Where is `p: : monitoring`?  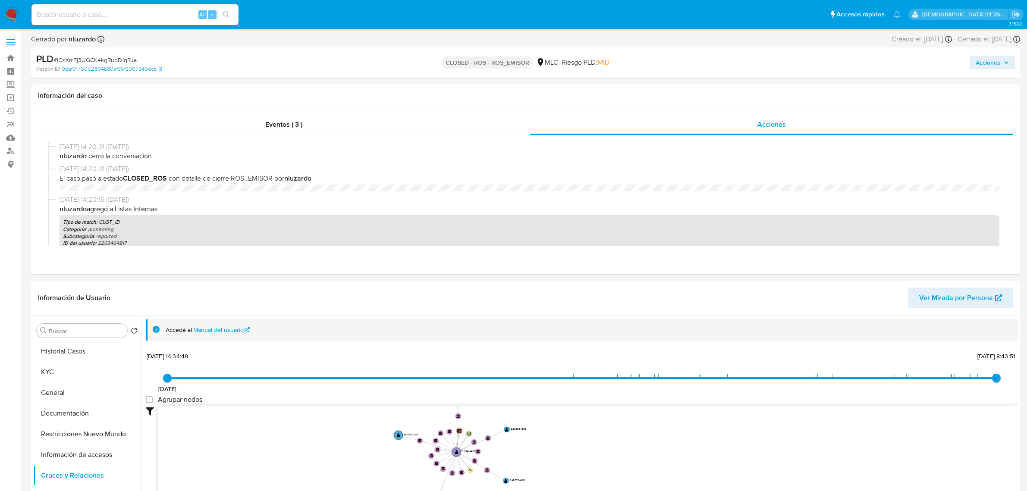
p: : monitoring is located at coordinates (529, 229).